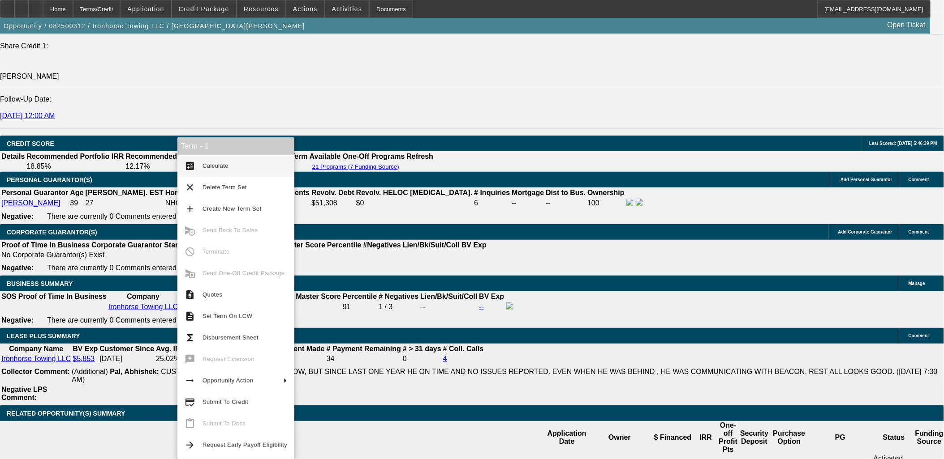  Describe the element at coordinates (296, 349) in the screenshot. I see `b: # Payment Made` at that location.